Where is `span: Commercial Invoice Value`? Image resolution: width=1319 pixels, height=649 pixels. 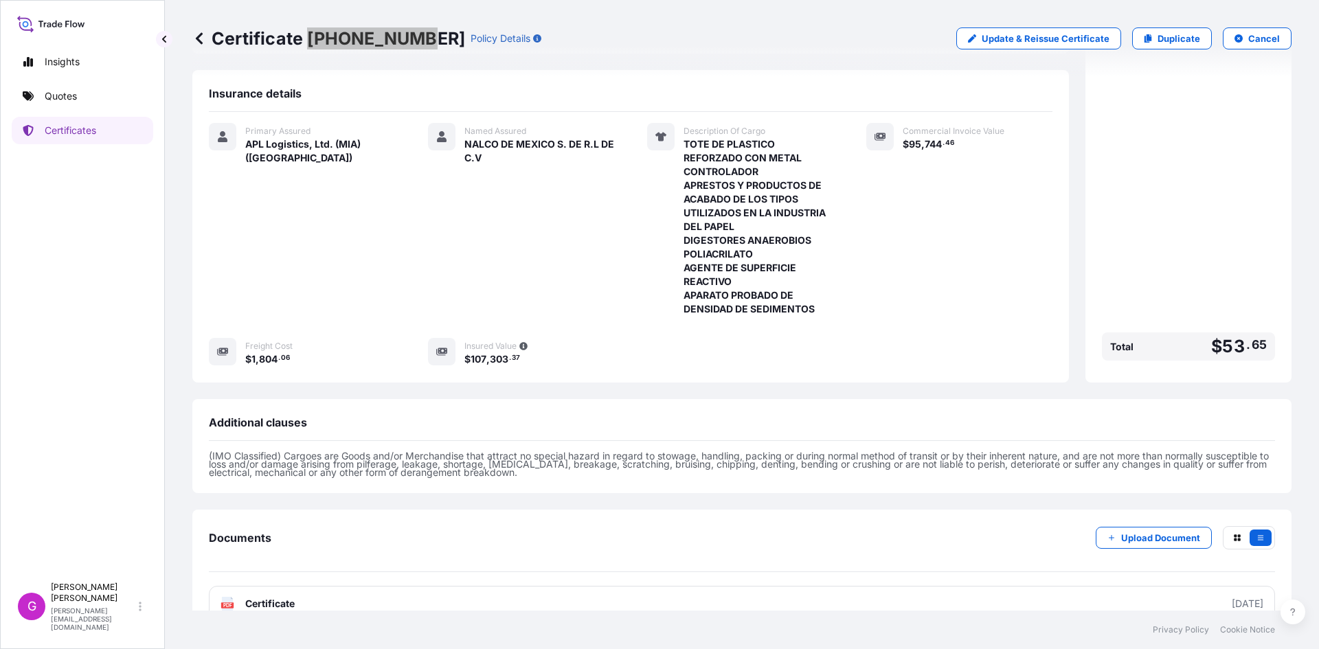
span: Commercial Invoice Value is located at coordinates (954, 131).